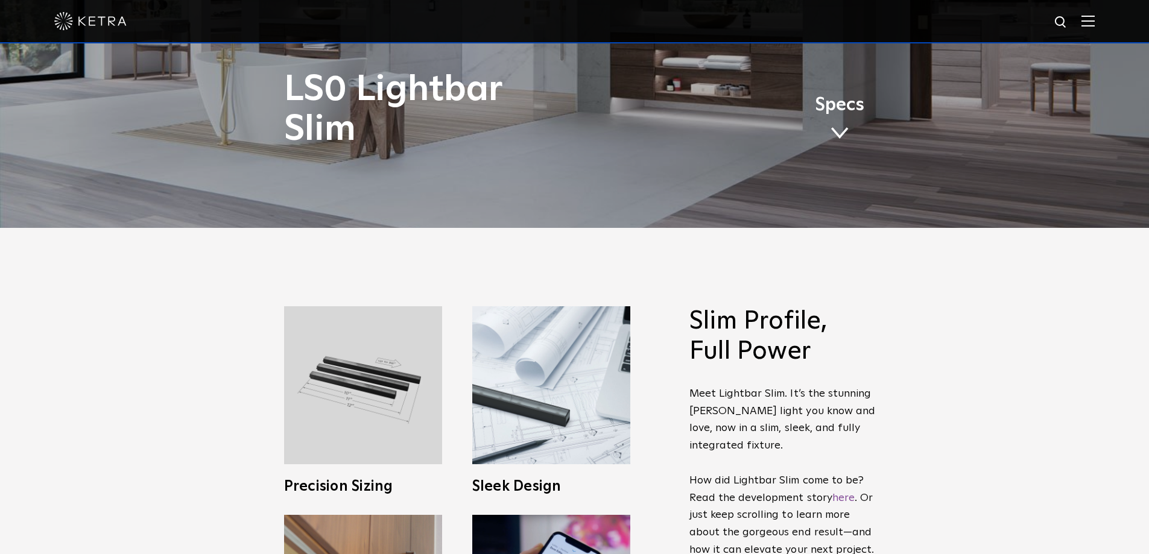  Describe the element at coordinates (1088, 21) in the screenshot. I see `img: Hamburger%20Nav.svg` at that location.